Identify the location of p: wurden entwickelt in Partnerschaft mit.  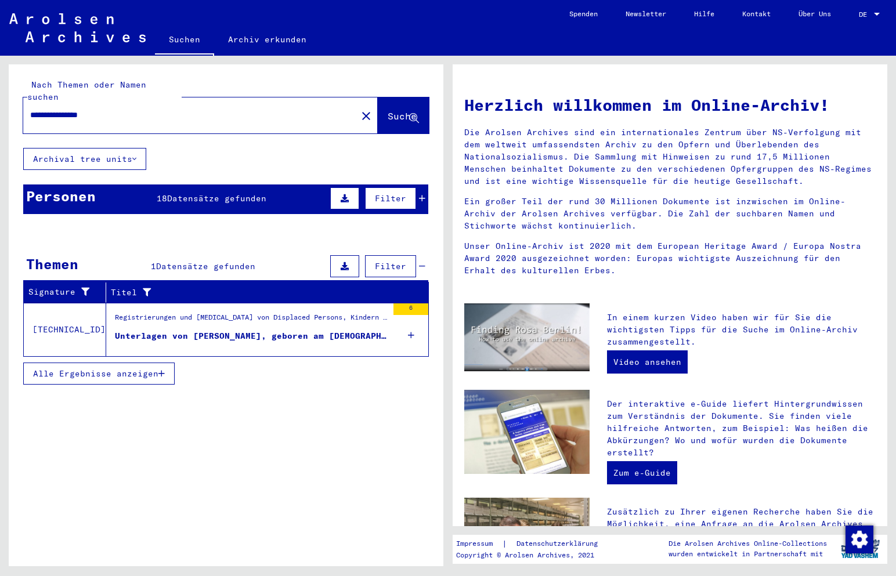
(747, 554).